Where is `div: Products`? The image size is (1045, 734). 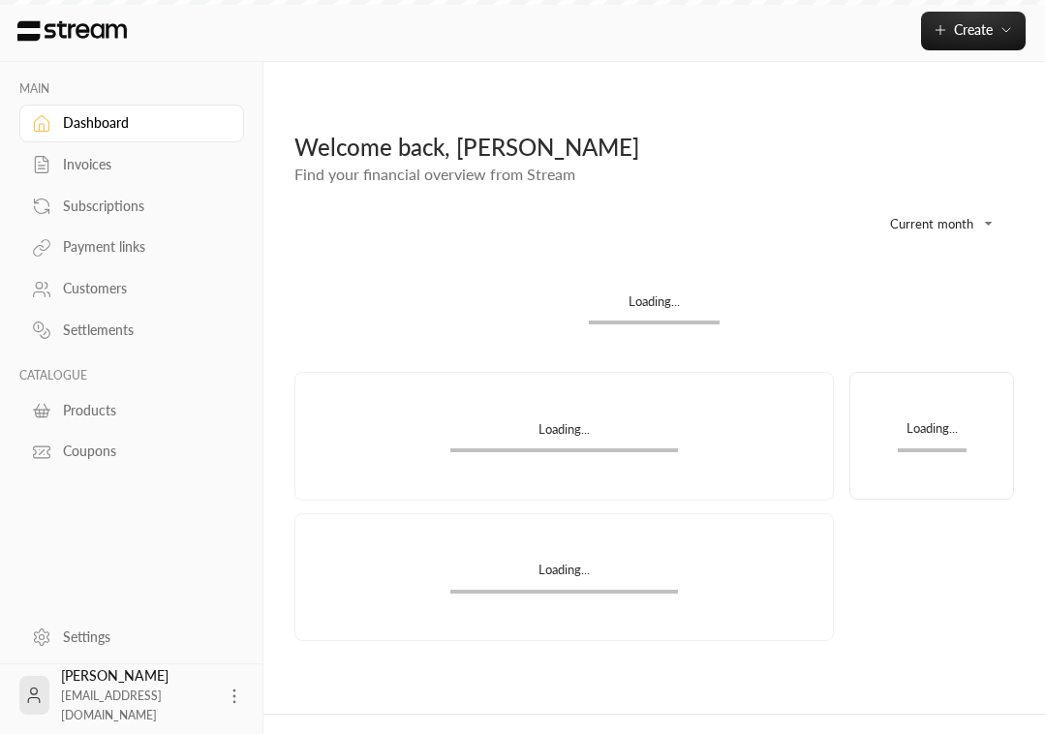 div: Products is located at coordinates (141, 411).